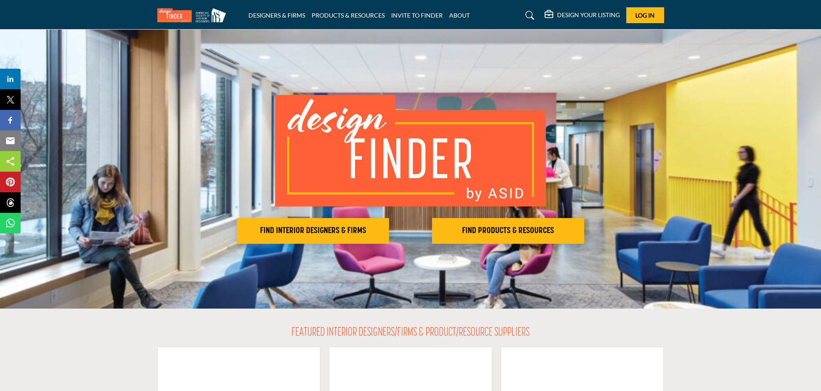 This screenshot has height=391, width=821. What do you see at coordinates (459, 15) in the screenshot?
I see `a: ABOUT` at bounding box center [459, 15].